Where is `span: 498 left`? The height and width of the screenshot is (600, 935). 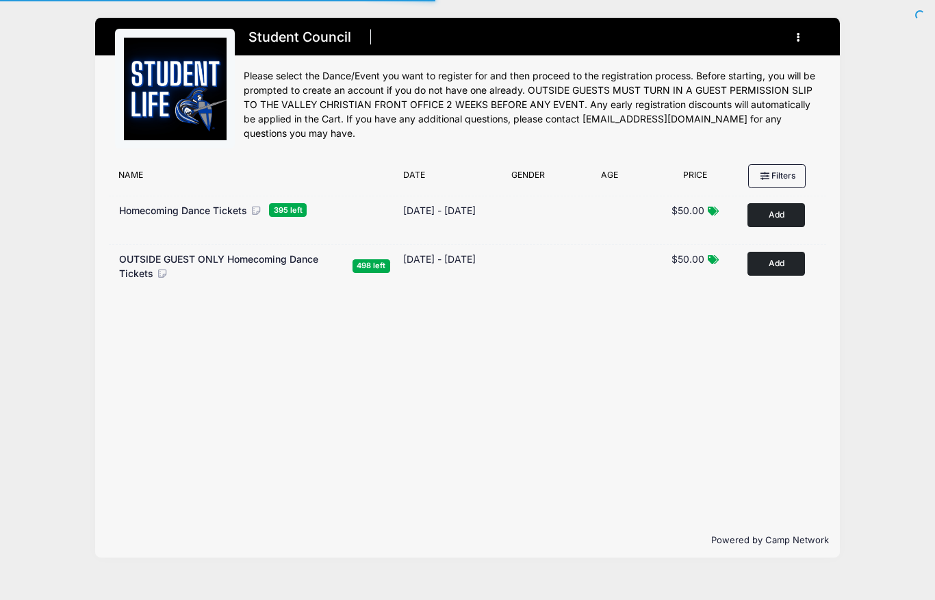
span: 498 left is located at coordinates (371, 266).